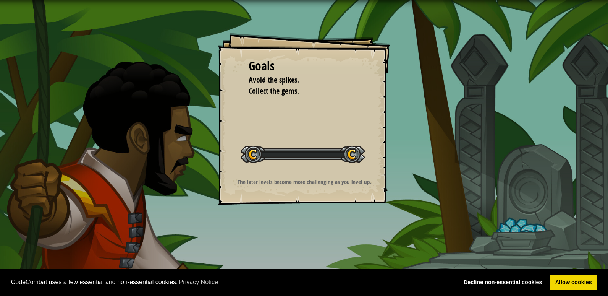  What do you see at coordinates (304, 182) in the screenshot?
I see `p: The later levels become more challenging as you level up.` at bounding box center [304, 182].